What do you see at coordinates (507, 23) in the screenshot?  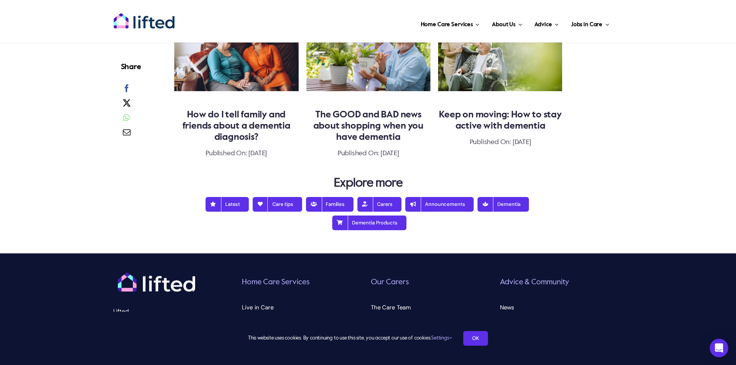 I see `a: About Us` at bounding box center [507, 23].